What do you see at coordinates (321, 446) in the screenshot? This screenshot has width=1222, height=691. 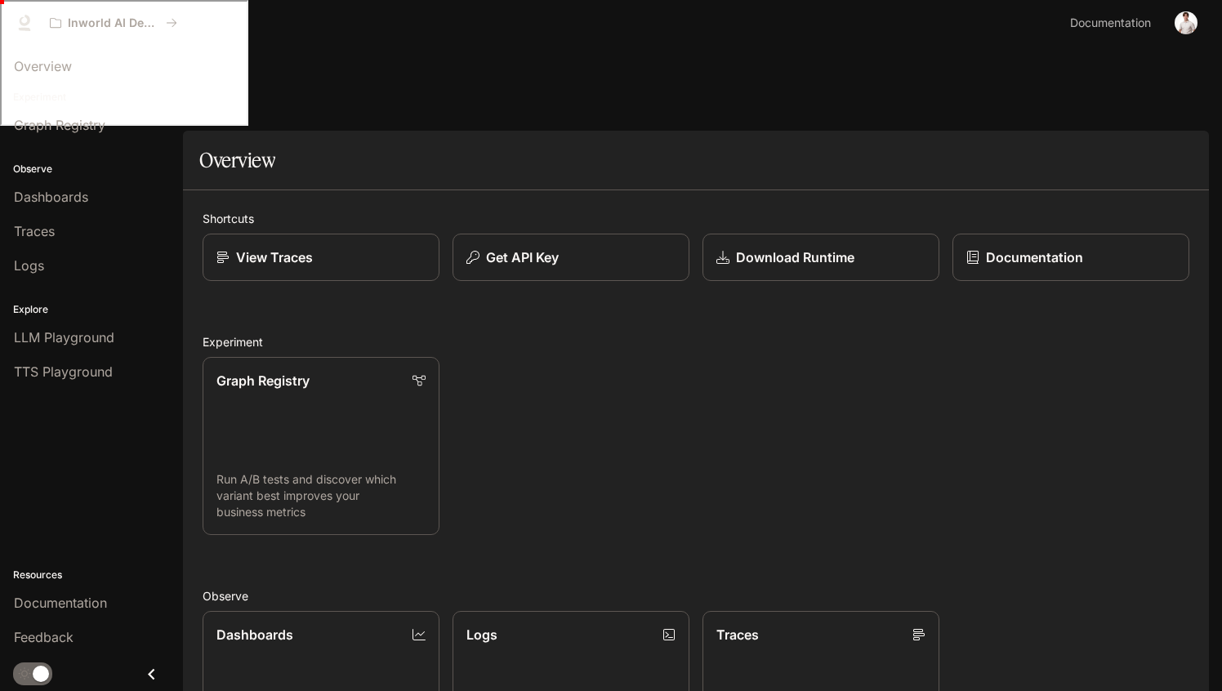 I see `a: Graph RegistryRun A/B tests and discover which variant best improves your business metrics` at bounding box center [321, 446].